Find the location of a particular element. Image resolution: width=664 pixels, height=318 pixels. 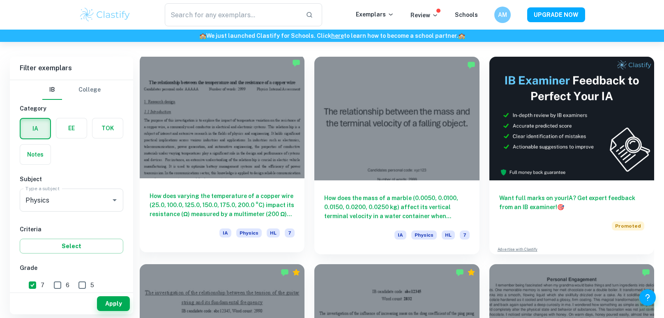

button: AM is located at coordinates (502, 15).